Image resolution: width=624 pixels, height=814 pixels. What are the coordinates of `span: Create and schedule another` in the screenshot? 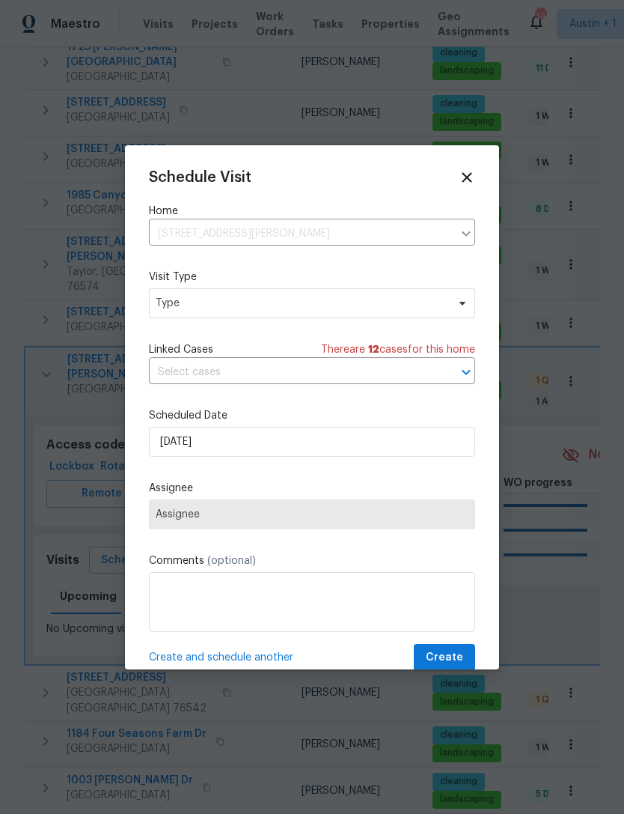 It's located at (221, 657).